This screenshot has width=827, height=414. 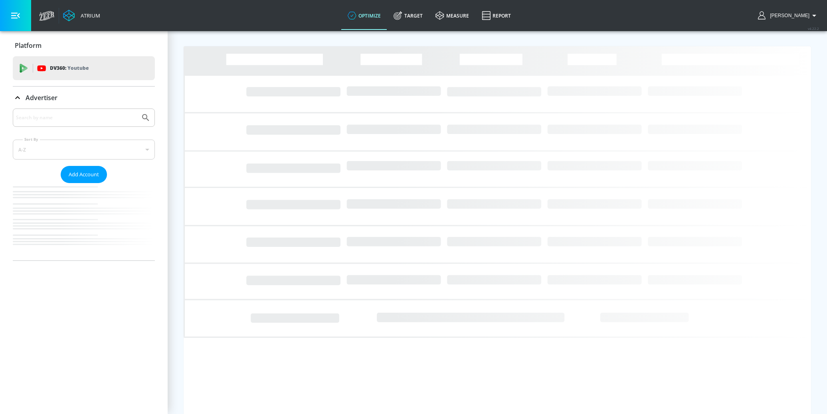 What do you see at coordinates (84, 68) in the screenshot?
I see `div: DV360: Youtube` at bounding box center [84, 68].